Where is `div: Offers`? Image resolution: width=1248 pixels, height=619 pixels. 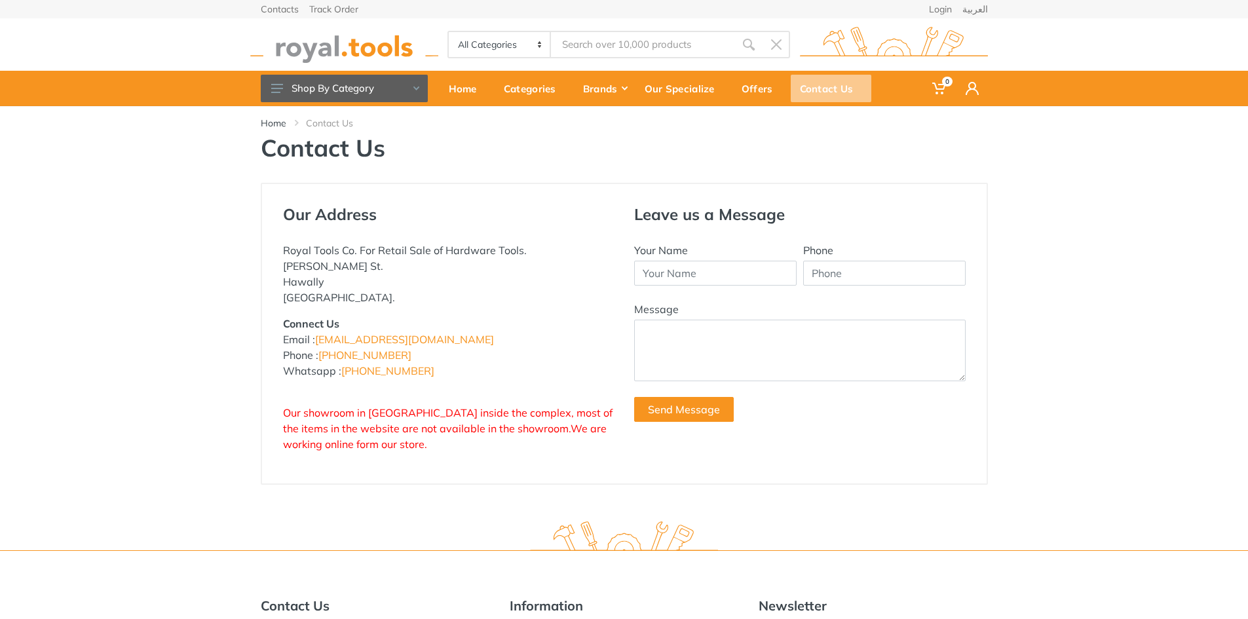
div: Offers is located at coordinates (761, 88).